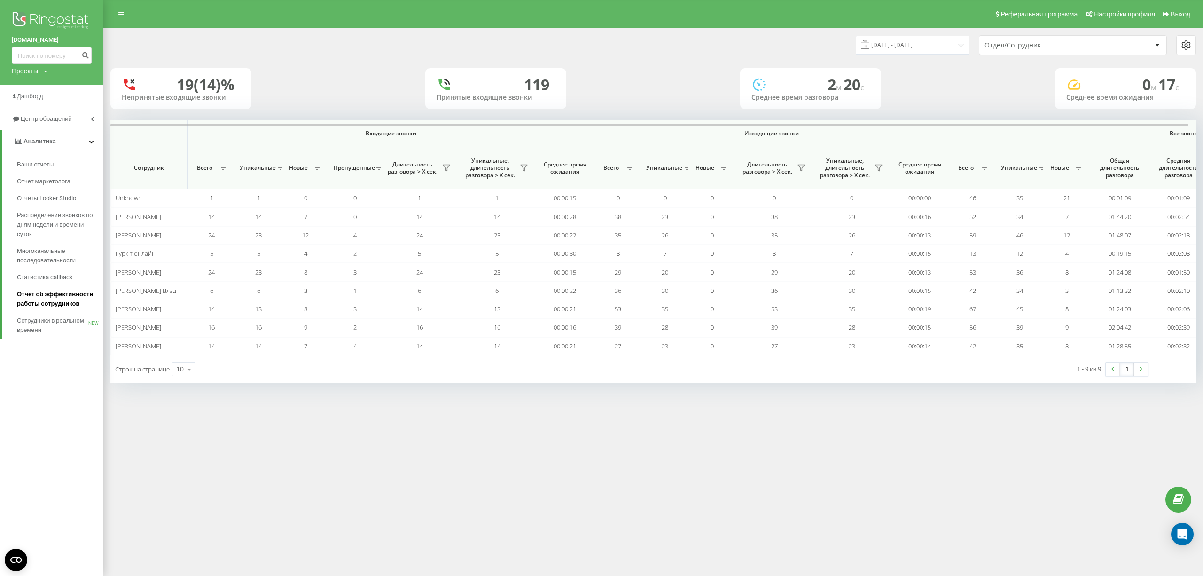 The width and height of the screenshot is (1203, 576). I want to click on td: 00:00:19, so click(920, 309).